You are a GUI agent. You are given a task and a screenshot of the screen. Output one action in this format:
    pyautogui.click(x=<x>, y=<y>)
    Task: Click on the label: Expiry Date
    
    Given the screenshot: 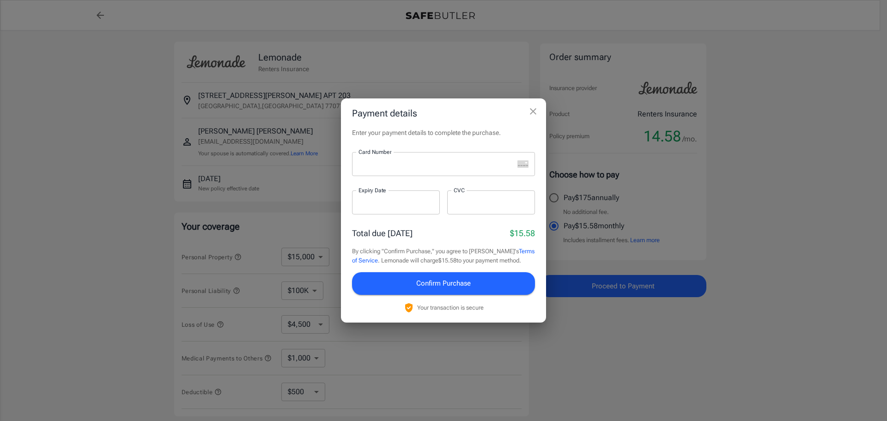 What is the action you would take?
    pyautogui.click(x=373, y=190)
    